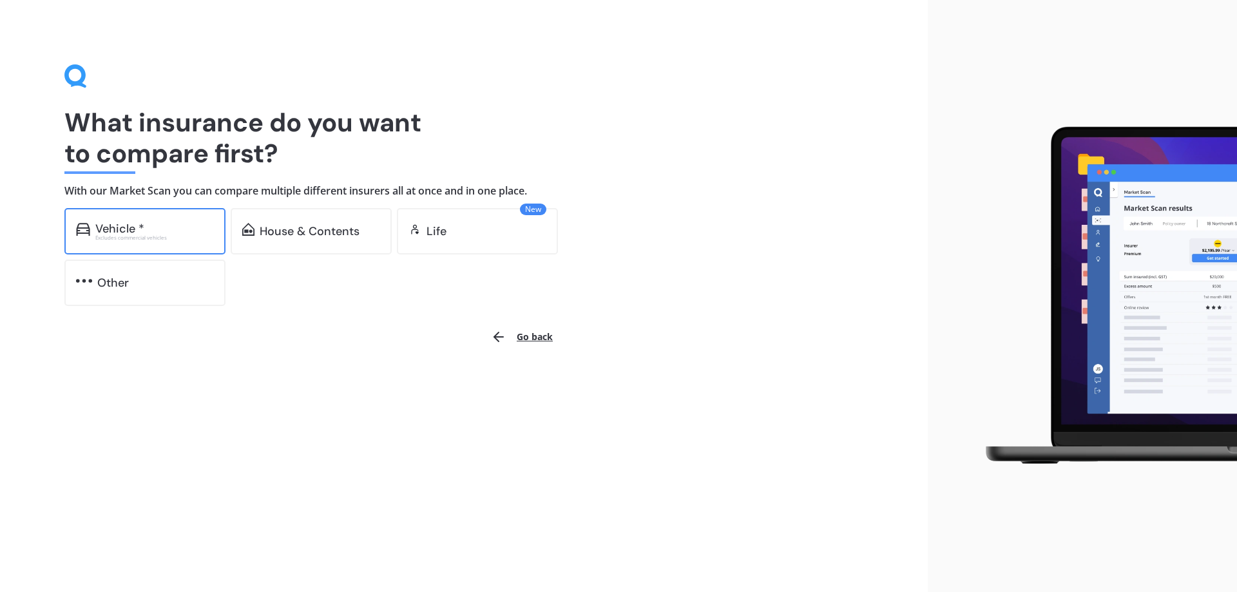 The height and width of the screenshot is (592, 1237). I want to click on img: laptop.webp, so click(1101, 296).